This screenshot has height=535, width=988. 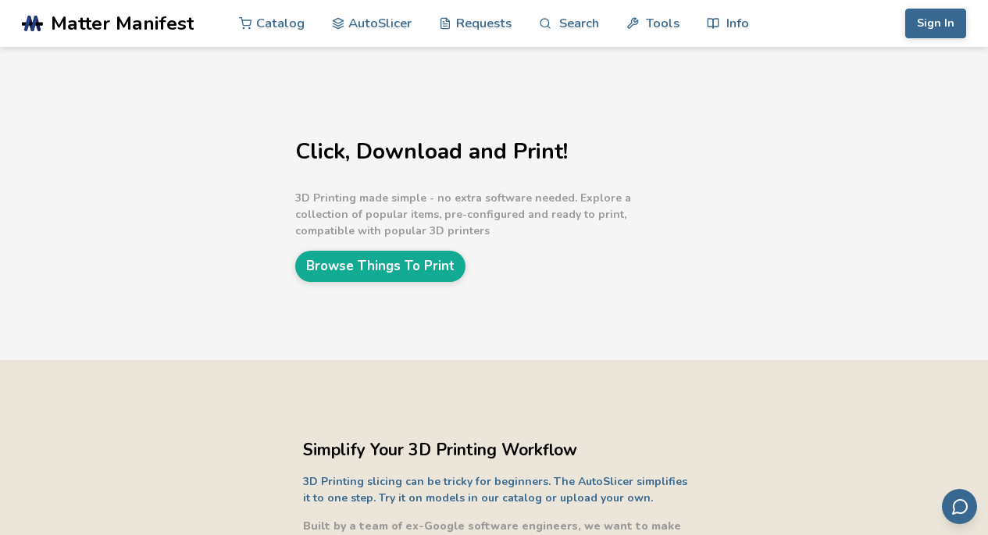 I want to click on h2: Simplify Your 3D Printing Workflow, so click(x=498, y=450).